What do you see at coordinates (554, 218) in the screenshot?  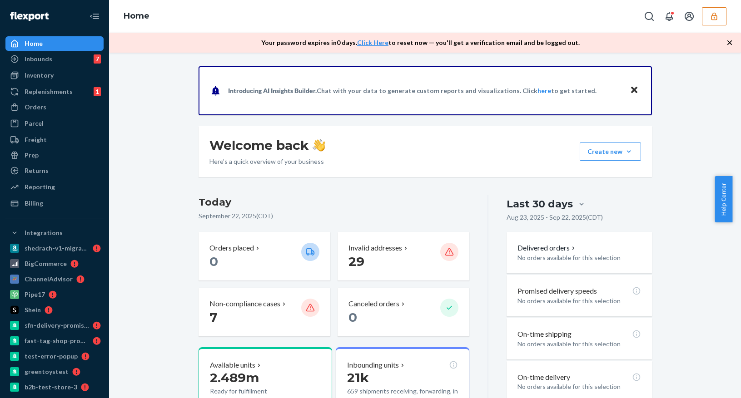 I see `p: Aug 23, 2025 - Sep 22, 2025 ( CDT )` at bounding box center [554, 218].